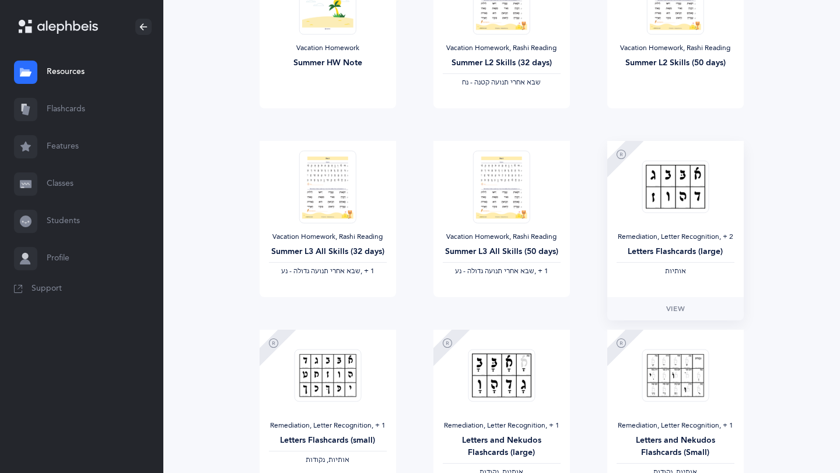 This screenshot has width=840, height=473. Describe the element at coordinates (328, 63) in the screenshot. I see `div: Summer HW Note` at that location.